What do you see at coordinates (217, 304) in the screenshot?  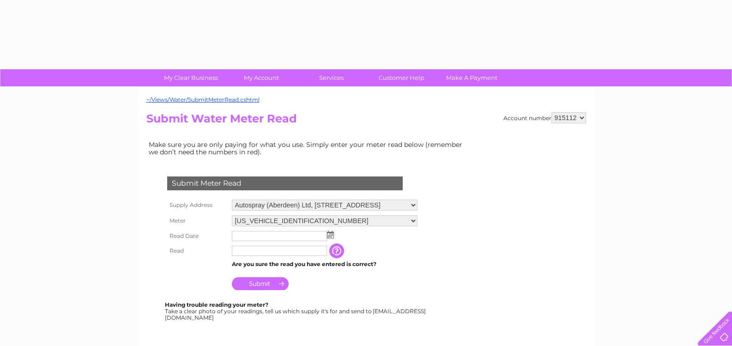 I see `b: Having trouble reading your meter?` at bounding box center [217, 304].